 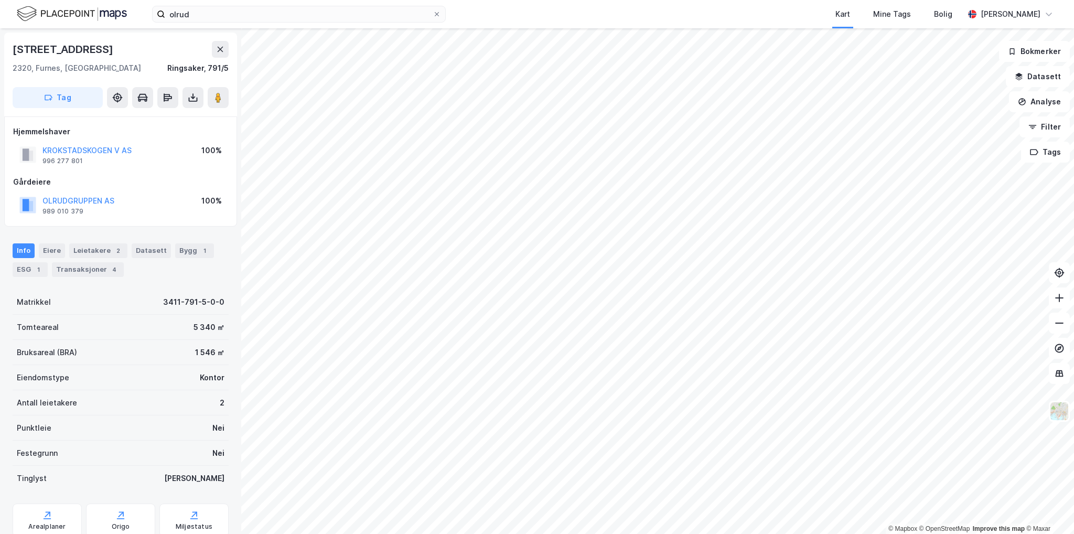 What do you see at coordinates (212, 378) in the screenshot?
I see `div: Kontor` at bounding box center [212, 378].